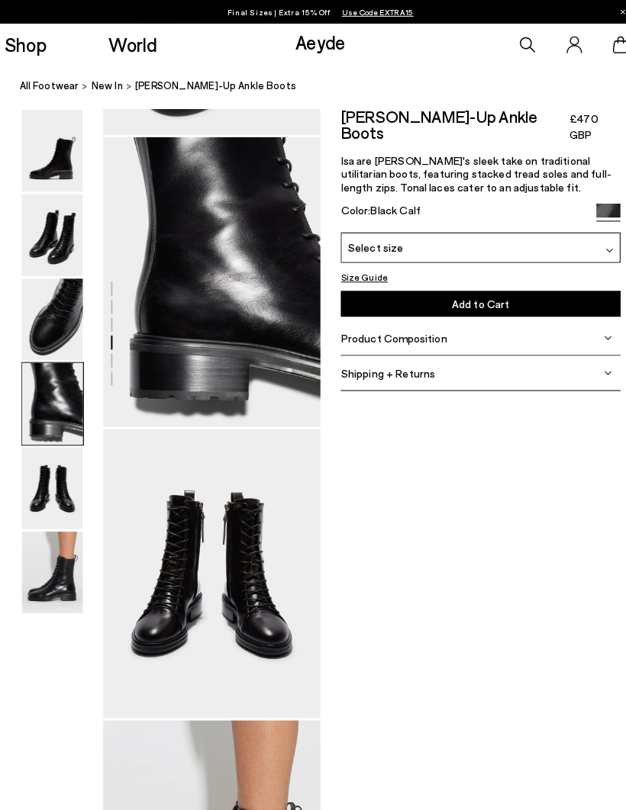 Image resolution: width=626 pixels, height=810 pixels. I want to click on span: Shipping + Returns, so click(378, 364).